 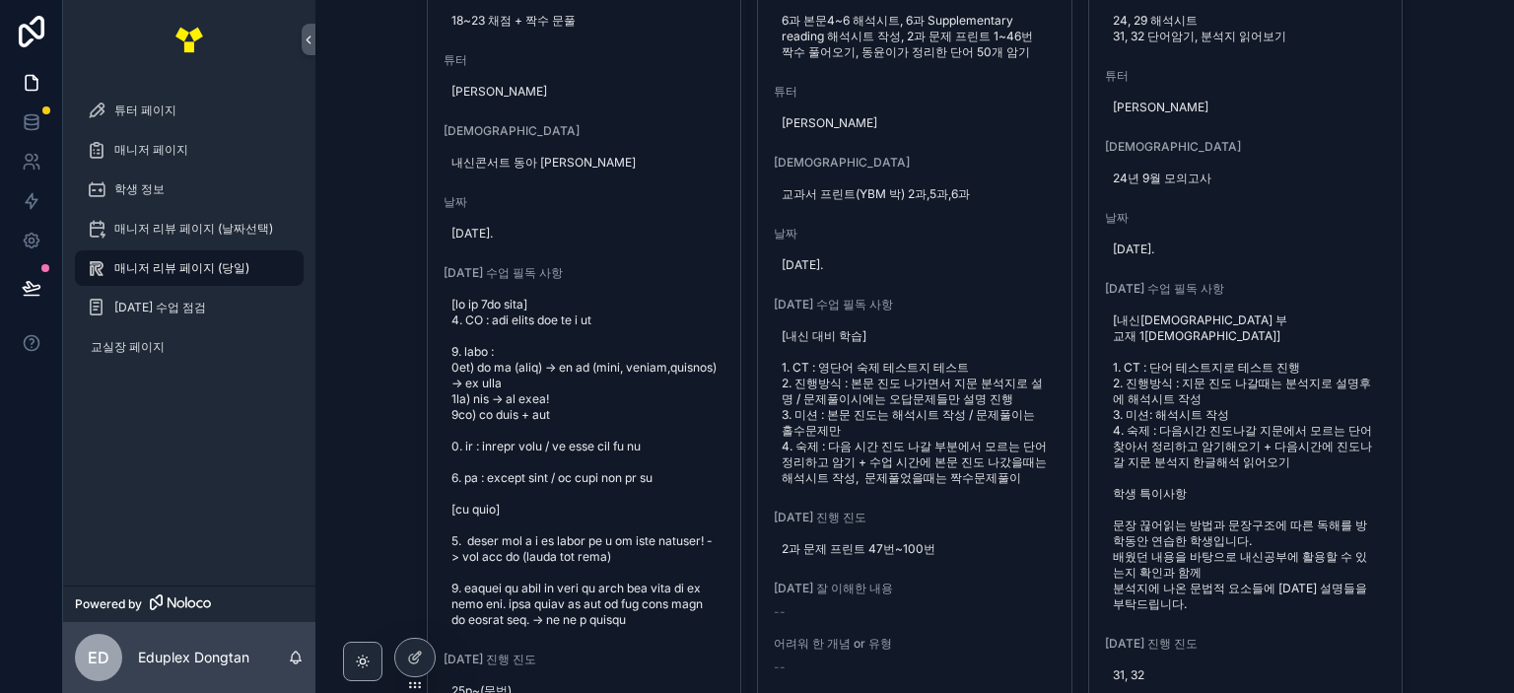 What do you see at coordinates (189, 110) in the screenshot?
I see `a: 튜터 페이지` at bounding box center [189, 110].